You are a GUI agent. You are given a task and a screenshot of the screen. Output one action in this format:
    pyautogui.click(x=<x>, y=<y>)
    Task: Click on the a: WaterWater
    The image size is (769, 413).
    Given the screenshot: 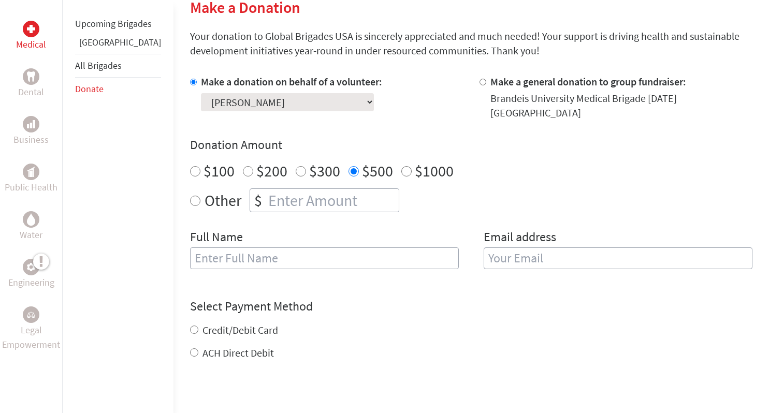 What is the action you would take?
    pyautogui.click(x=31, y=227)
    